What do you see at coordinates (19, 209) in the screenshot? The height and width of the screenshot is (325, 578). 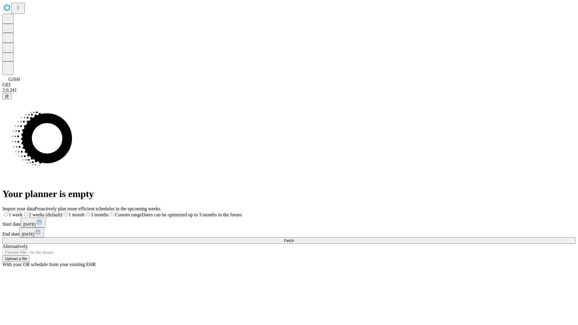 I see `span: Import your data` at bounding box center [19, 209].